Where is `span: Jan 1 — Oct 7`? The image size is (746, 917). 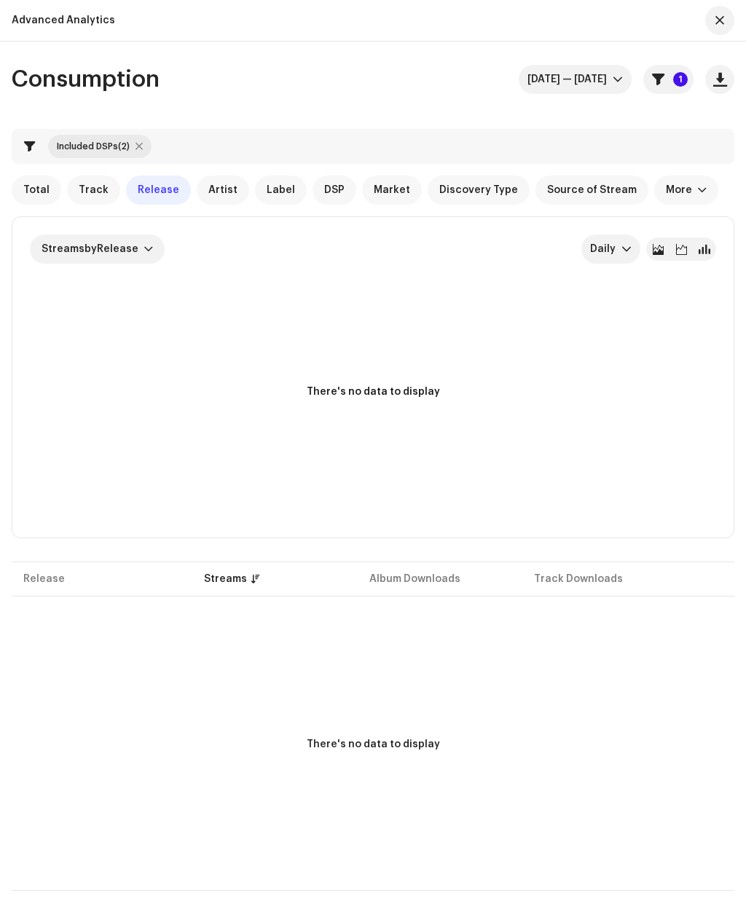 span: Jan 1 — Oct 7 is located at coordinates (570, 79).